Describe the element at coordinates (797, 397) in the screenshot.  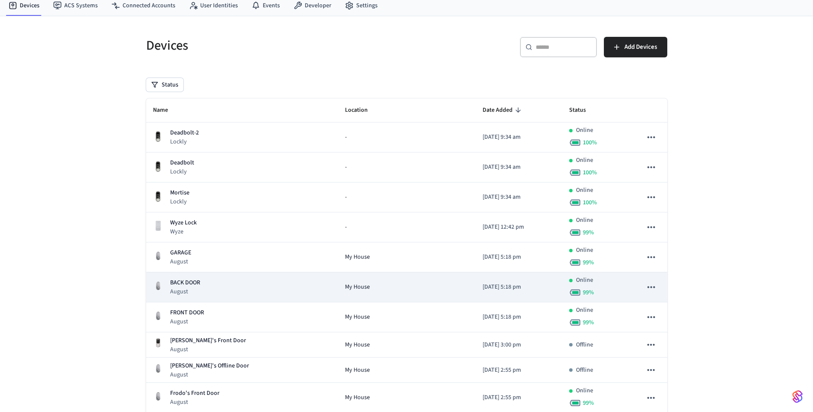
I see `img: SeamLogoGradient.69752ec5.svg` at that location.